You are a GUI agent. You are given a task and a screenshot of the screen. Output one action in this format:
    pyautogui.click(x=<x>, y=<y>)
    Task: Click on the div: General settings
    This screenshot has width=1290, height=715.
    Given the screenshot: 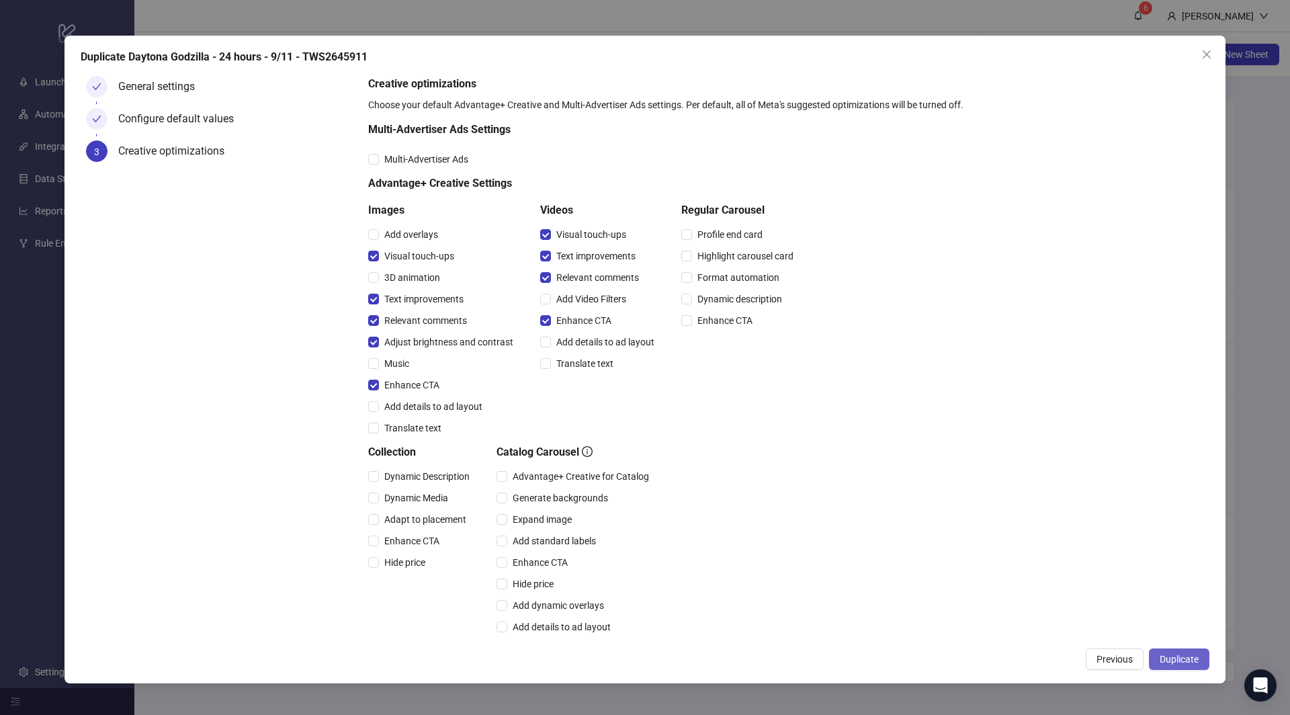 What is the action you would take?
    pyautogui.click(x=162, y=87)
    